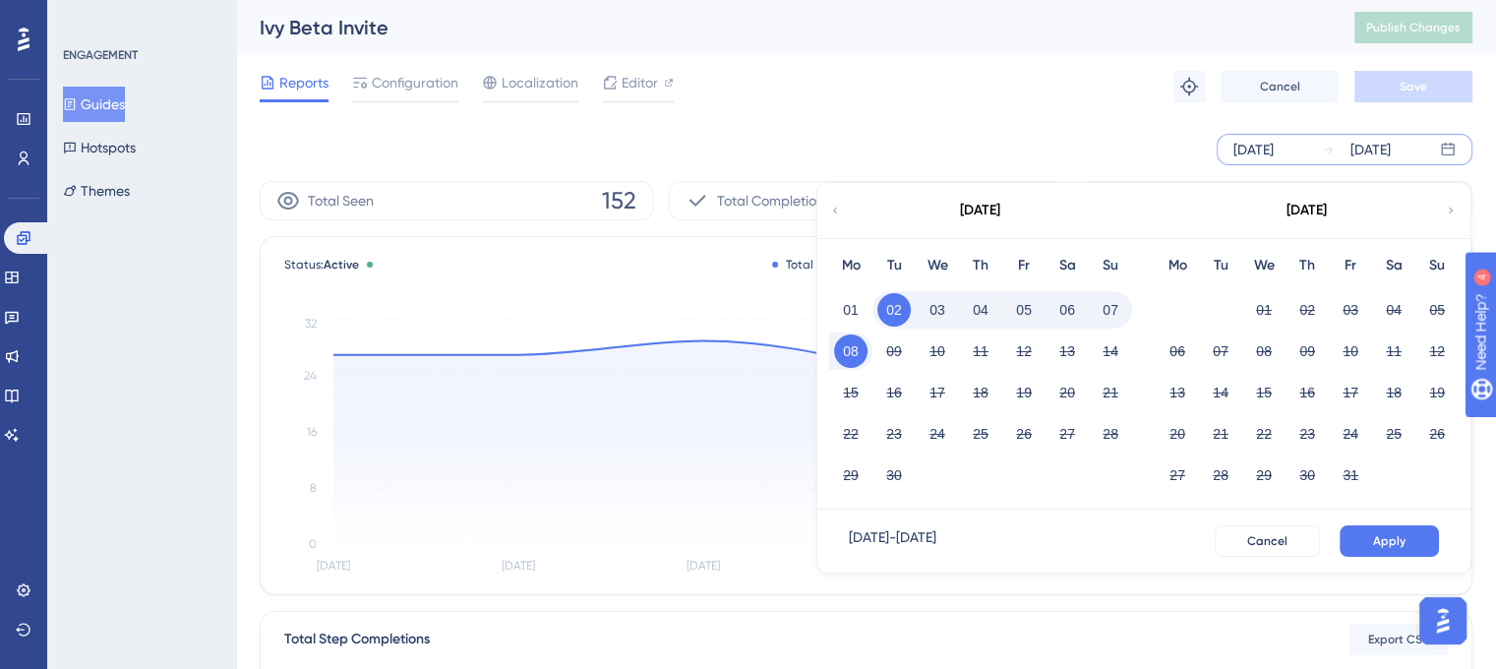 The width and height of the screenshot is (1496, 669). I want to click on div: We, so click(937, 266).